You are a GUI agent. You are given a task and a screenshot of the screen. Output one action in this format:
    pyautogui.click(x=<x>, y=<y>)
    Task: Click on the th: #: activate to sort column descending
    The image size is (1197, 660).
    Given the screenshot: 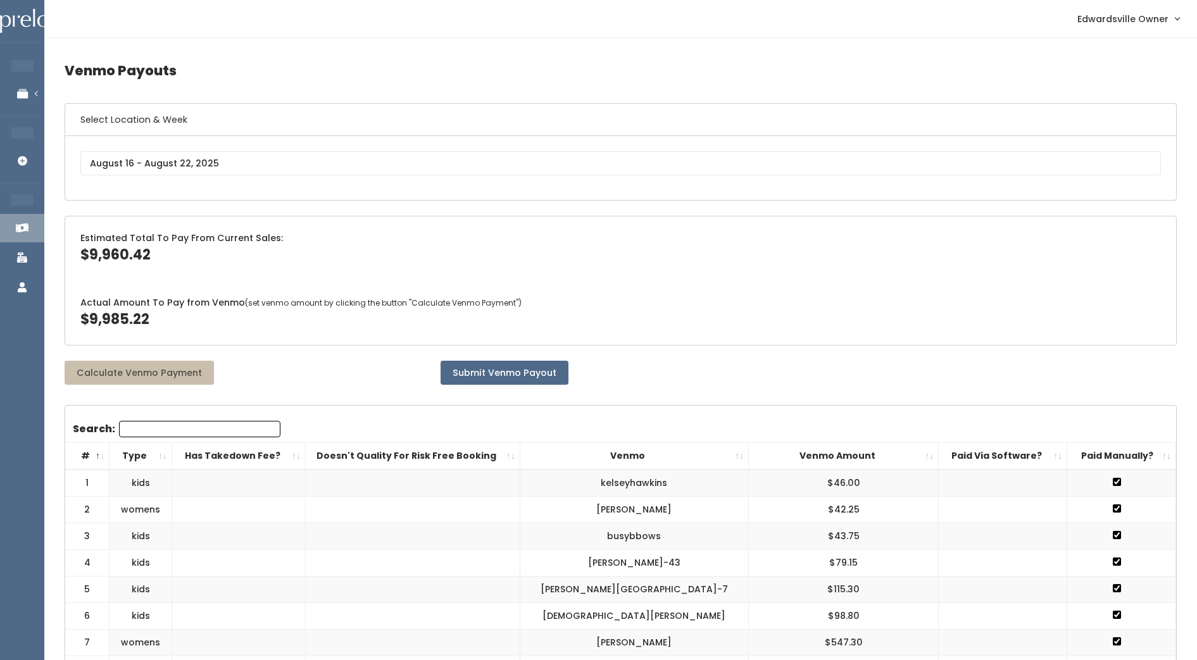 What is the action you would take?
    pyautogui.click(x=87, y=456)
    